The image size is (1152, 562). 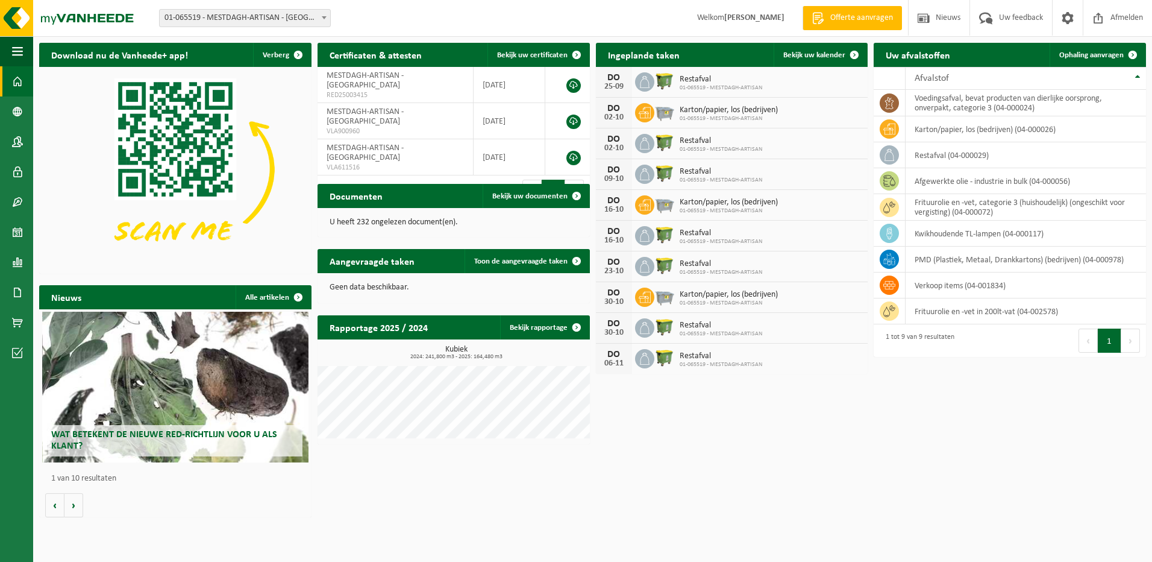 I want to click on td: frituurolie en -vet, categorie 3 (huishoudelijk) (ongeschikt voor vergisting) (04-000072), so click(x=1026, y=207).